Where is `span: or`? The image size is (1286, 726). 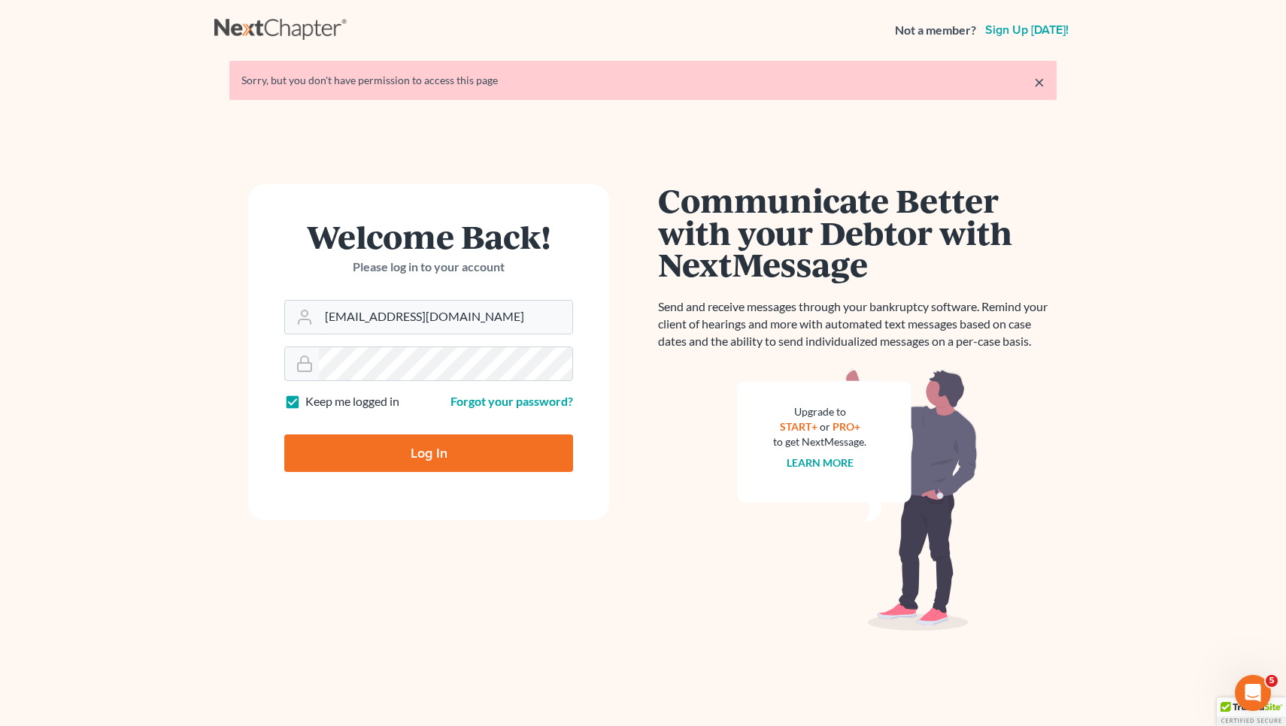 span: or is located at coordinates (825, 426).